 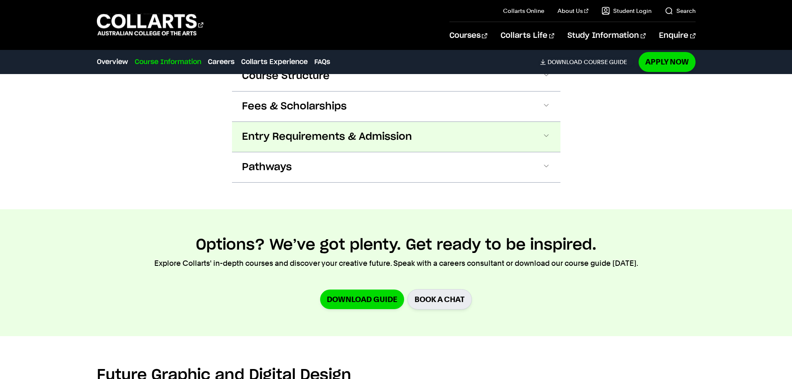 I want to click on a: Study Information, so click(x=607, y=36).